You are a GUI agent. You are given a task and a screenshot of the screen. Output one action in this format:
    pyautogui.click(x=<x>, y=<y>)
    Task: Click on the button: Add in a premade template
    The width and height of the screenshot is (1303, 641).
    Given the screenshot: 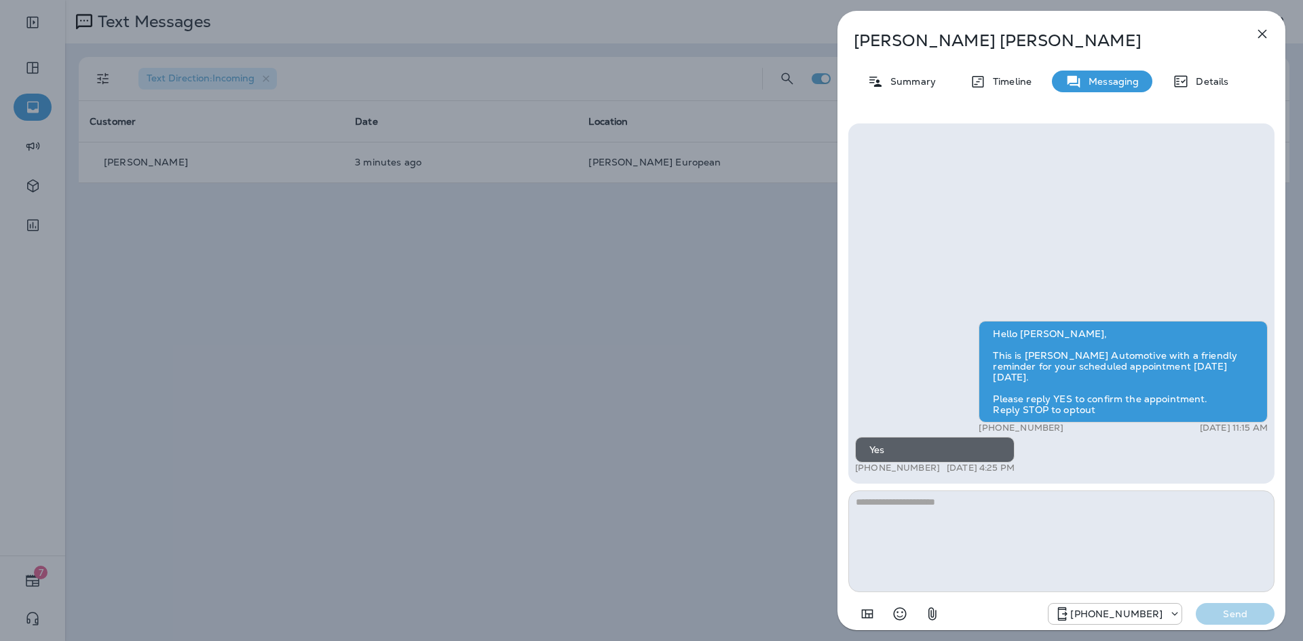 What is the action you would take?
    pyautogui.click(x=867, y=614)
    